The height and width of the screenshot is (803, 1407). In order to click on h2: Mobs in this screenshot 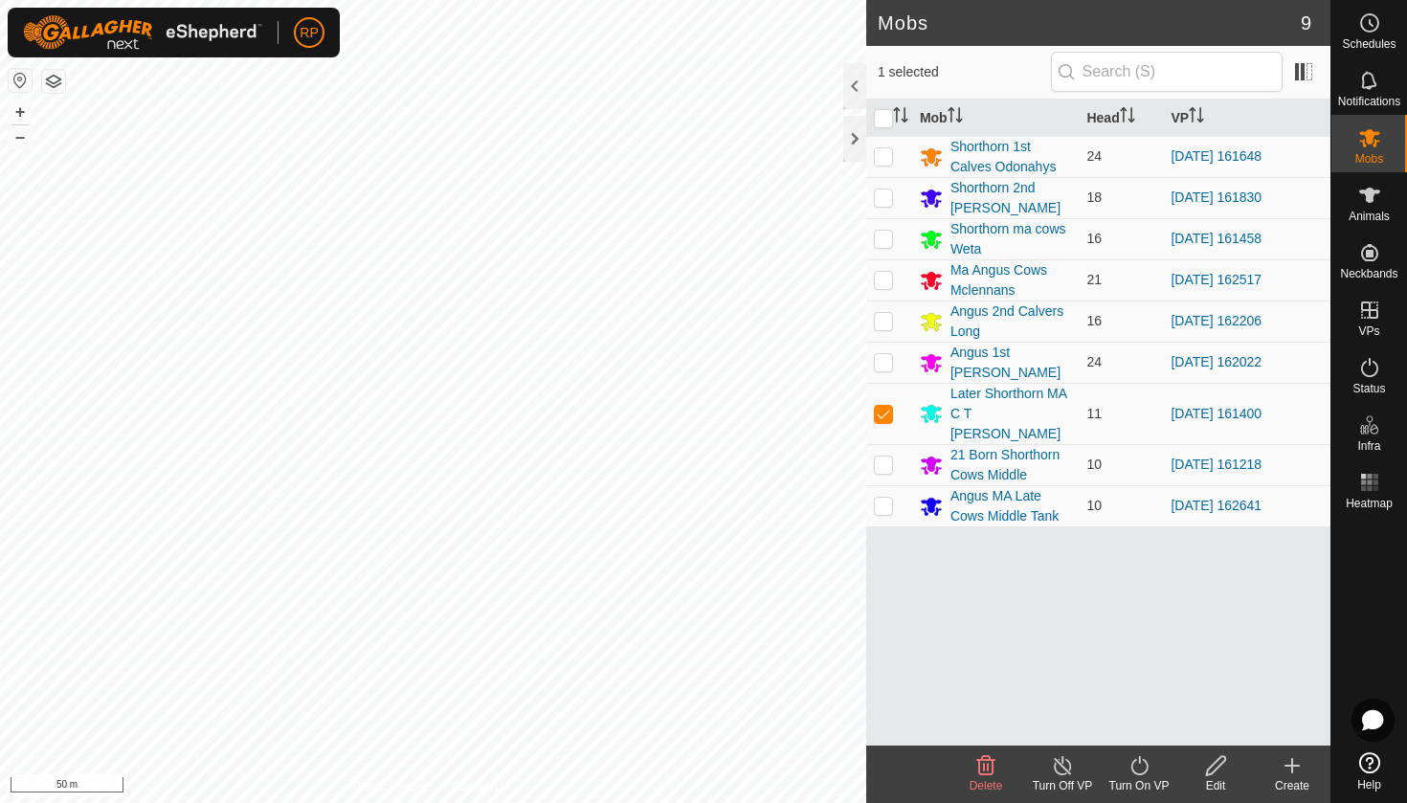, I will do `click(1089, 23)`.